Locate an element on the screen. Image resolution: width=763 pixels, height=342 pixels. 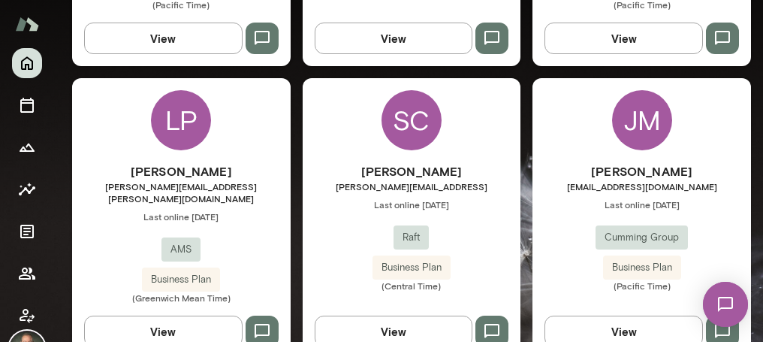
button: Documents is located at coordinates (27, 231).